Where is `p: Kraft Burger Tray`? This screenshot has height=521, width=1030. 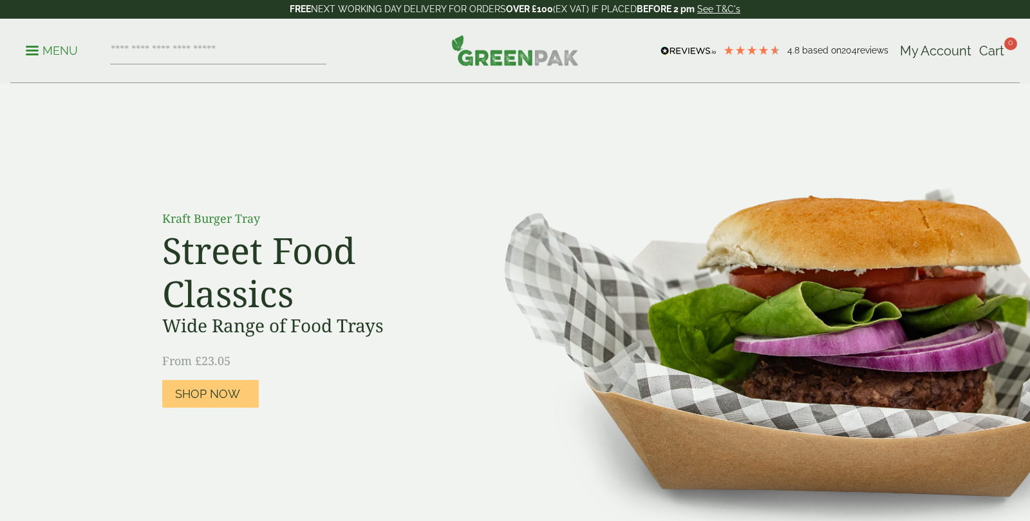 p: Kraft Burger Tray is located at coordinates (307, 218).